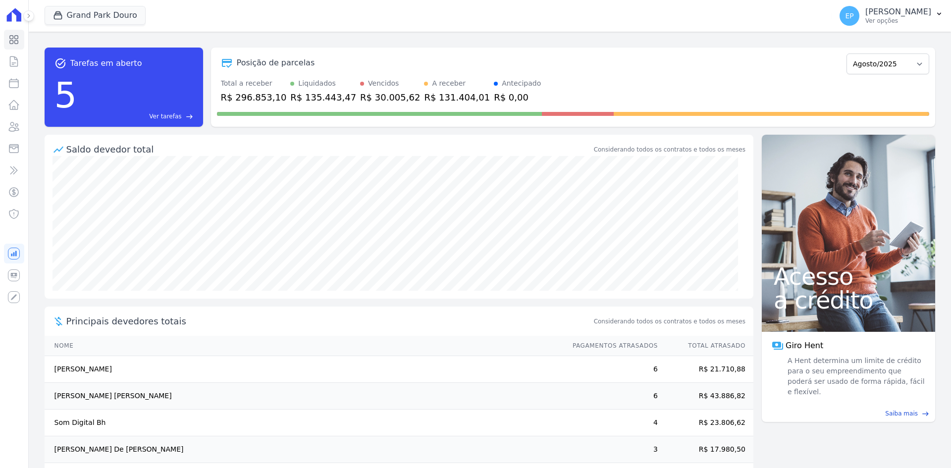 The height and width of the screenshot is (468, 951). What do you see at coordinates (317, 83) in the screenshot?
I see `div: Liquidados` at bounding box center [317, 83].